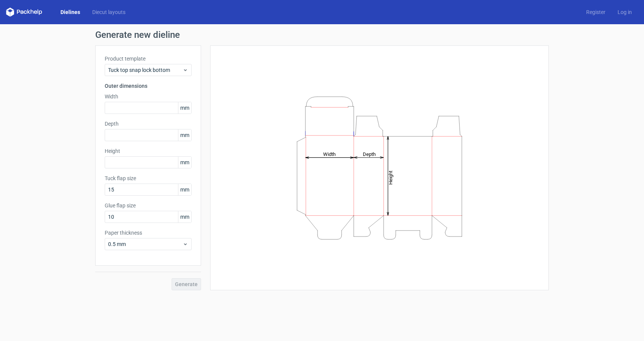 The width and height of the screenshot is (644, 341). Describe the element at coordinates (145, 70) in the screenshot. I see `span: Tuck top snap lock bottom` at that location.